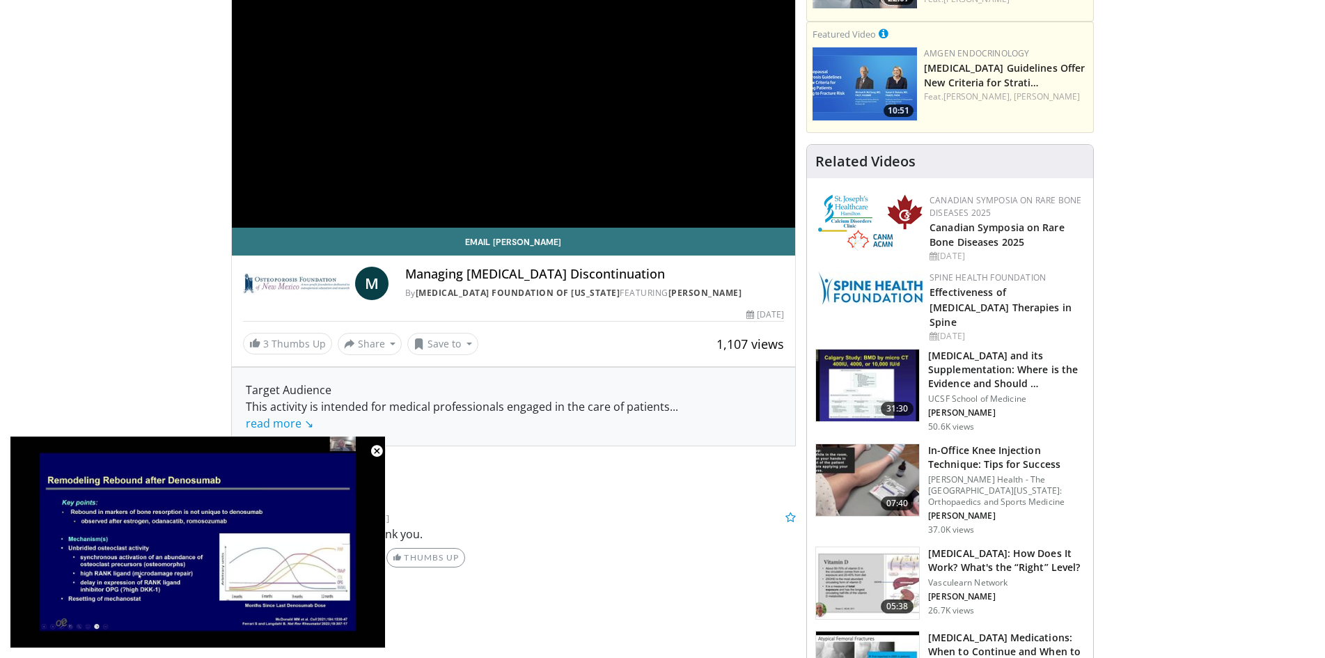 The width and height of the screenshot is (1325, 658). What do you see at coordinates (279, 423) in the screenshot?
I see `a: read more ↘` at bounding box center [279, 423].